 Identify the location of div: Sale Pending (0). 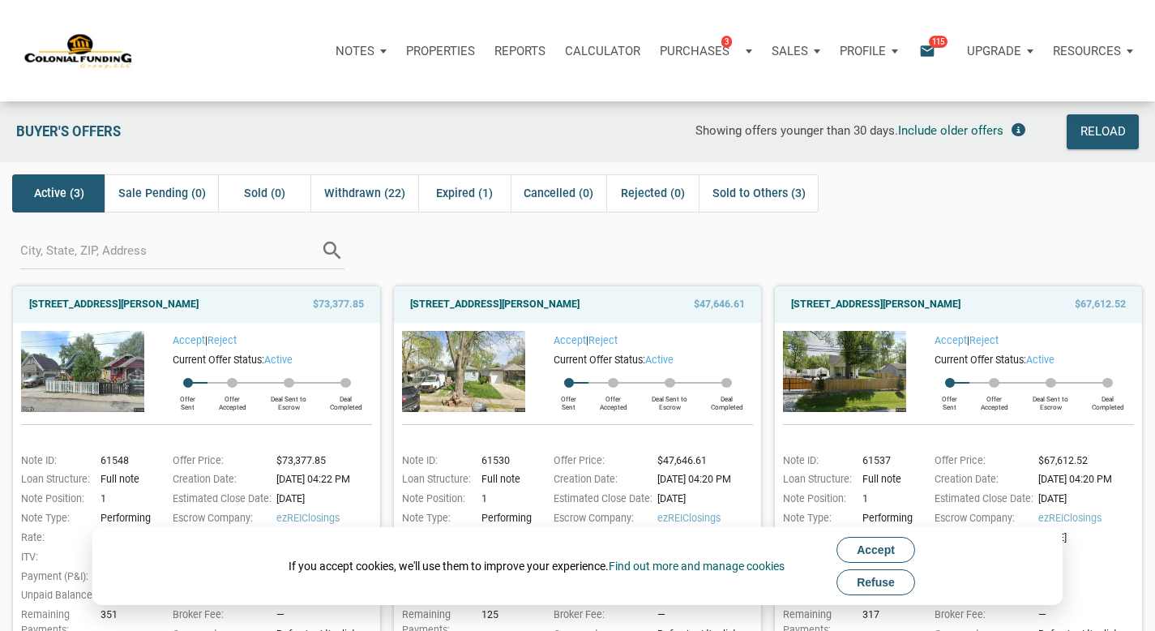
(161, 193).